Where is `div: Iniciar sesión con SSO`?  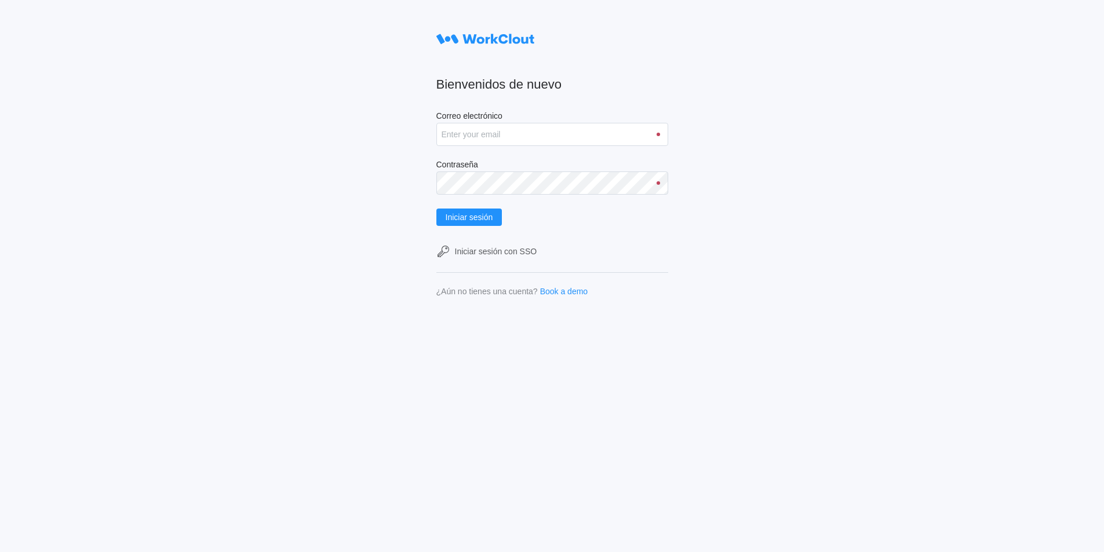 div: Iniciar sesión con SSO is located at coordinates (496, 252).